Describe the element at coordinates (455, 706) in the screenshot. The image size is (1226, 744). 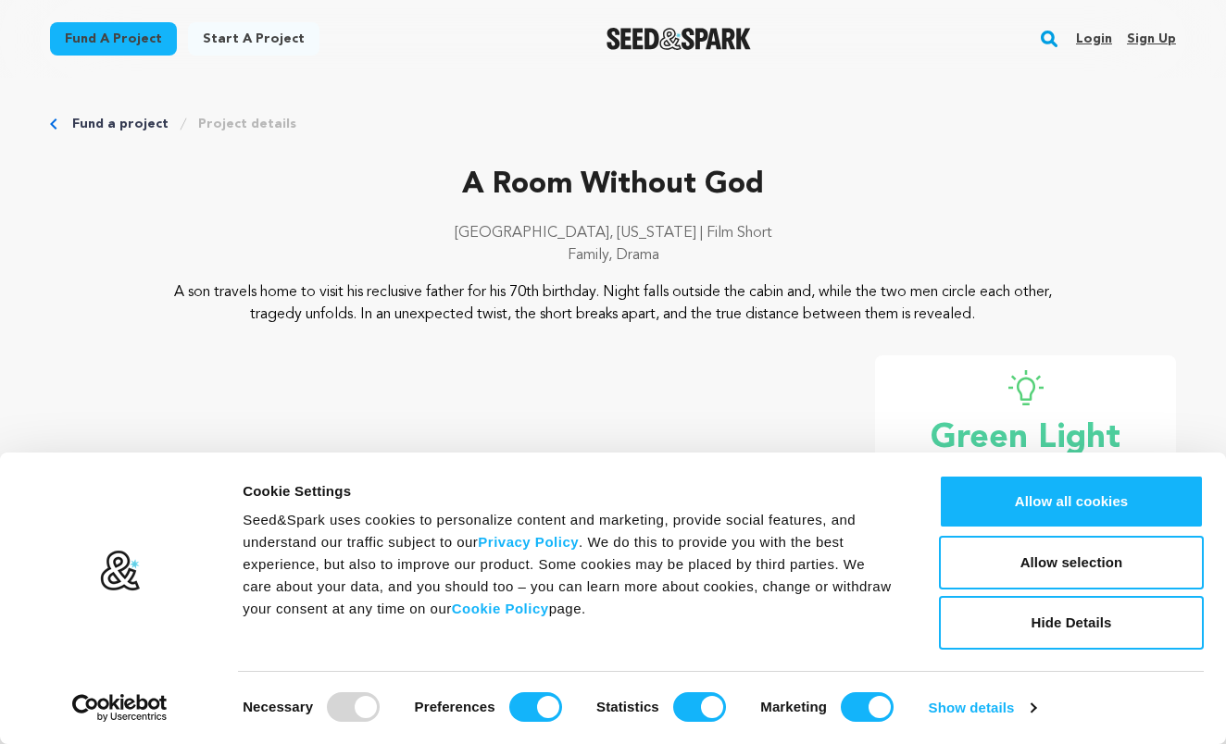
I see `strong: Preferences` at that location.